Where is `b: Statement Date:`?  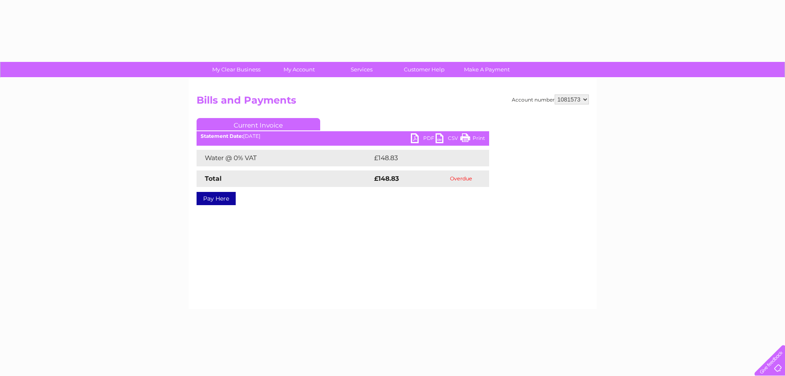 b: Statement Date: is located at coordinates (222, 136).